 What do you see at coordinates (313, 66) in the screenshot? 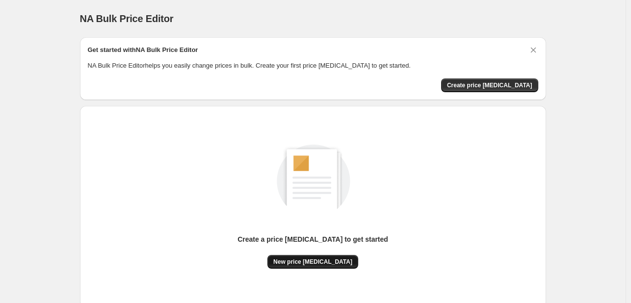
I see `p: NA Bulk Price Editor helps you easily change prices in bulk. Create your first price [MEDICAL_DAT...` at bounding box center [313, 66].